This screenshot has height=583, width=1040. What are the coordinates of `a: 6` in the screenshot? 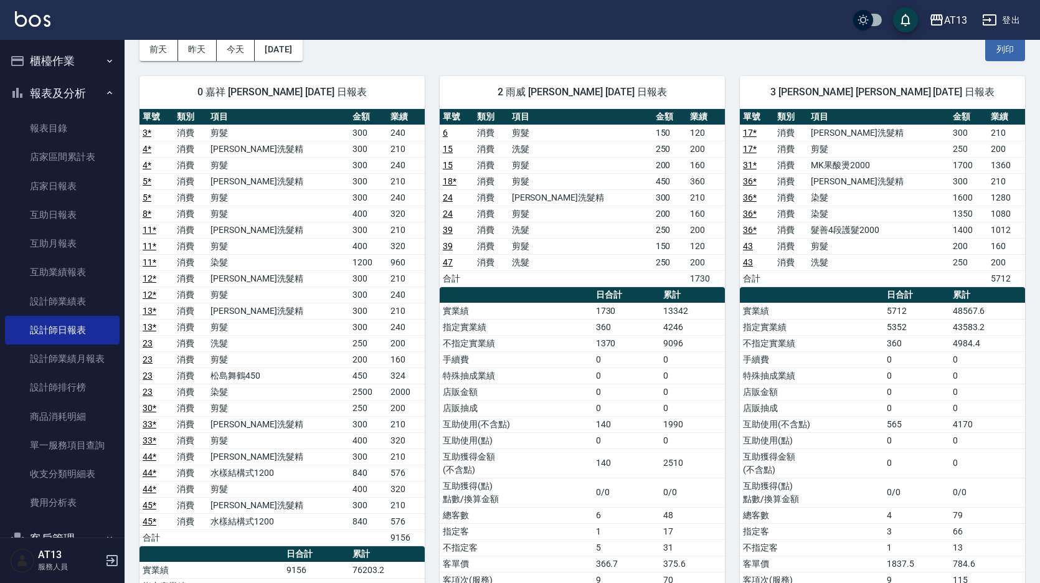 It's located at (445, 133).